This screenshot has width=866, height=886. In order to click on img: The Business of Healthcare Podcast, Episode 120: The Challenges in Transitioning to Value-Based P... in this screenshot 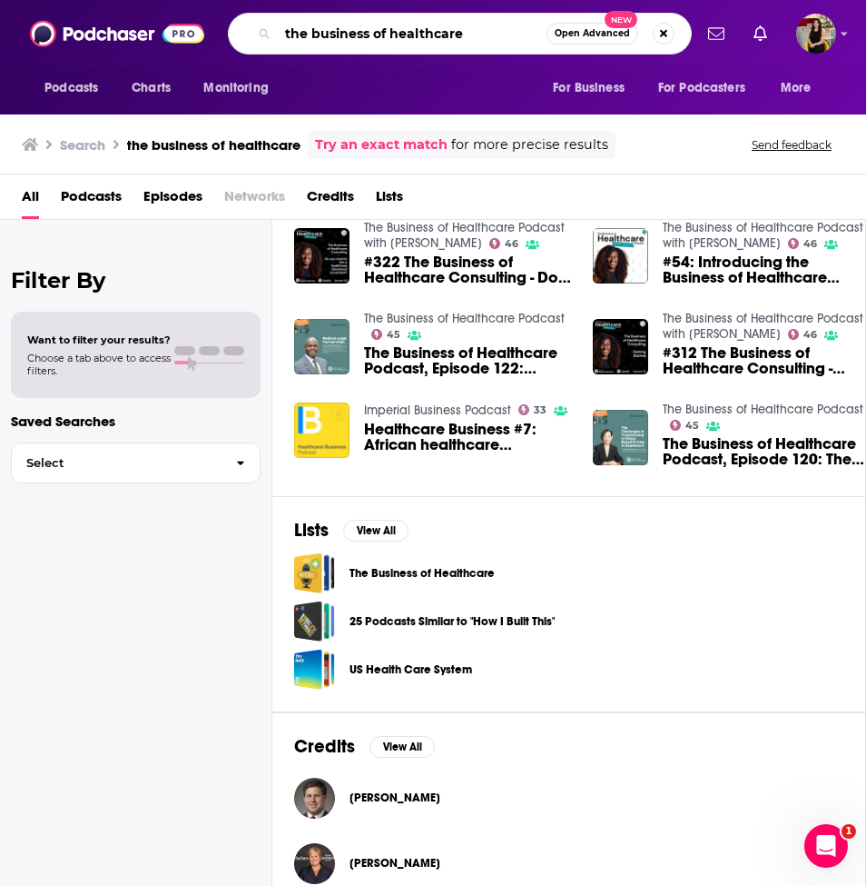, I will do `click(620, 437)`.